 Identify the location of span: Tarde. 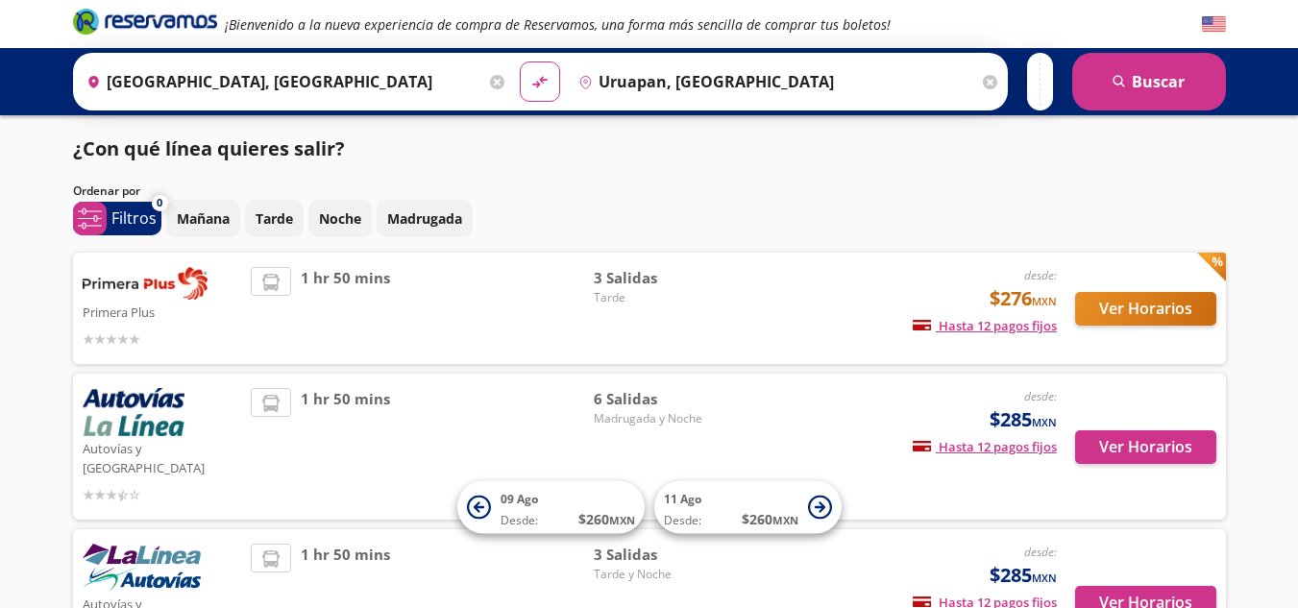
(661, 298).